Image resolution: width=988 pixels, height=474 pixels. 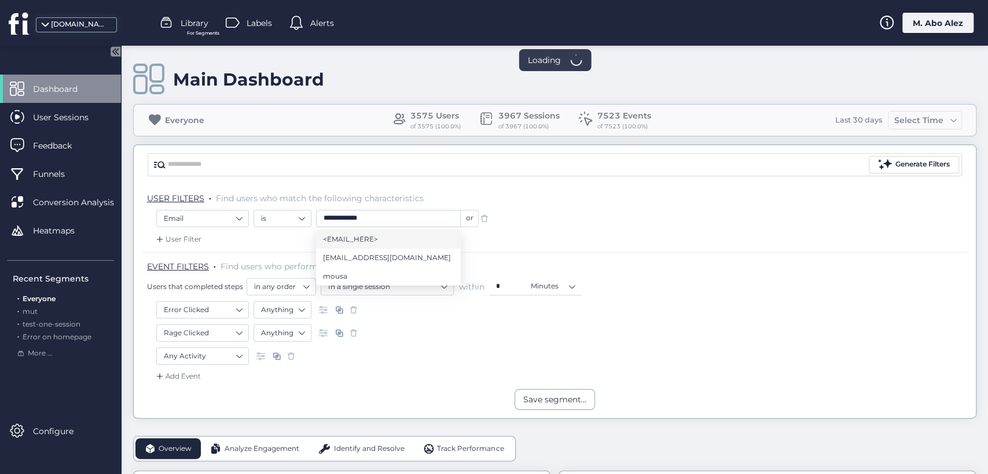 I want to click on span: Dashboard, so click(x=64, y=89).